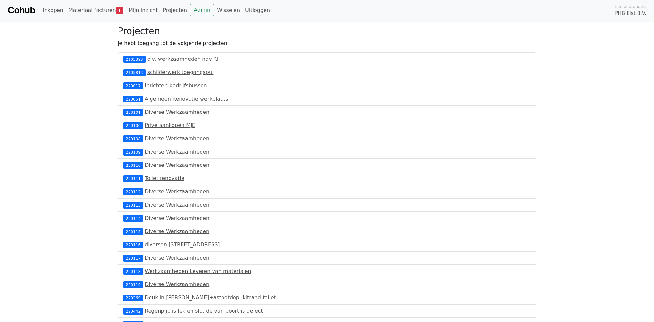 The image size is (654, 322). What do you see at coordinates (176, 85) in the screenshot?
I see `a: Inrichten bedrijfsbussen` at bounding box center [176, 85].